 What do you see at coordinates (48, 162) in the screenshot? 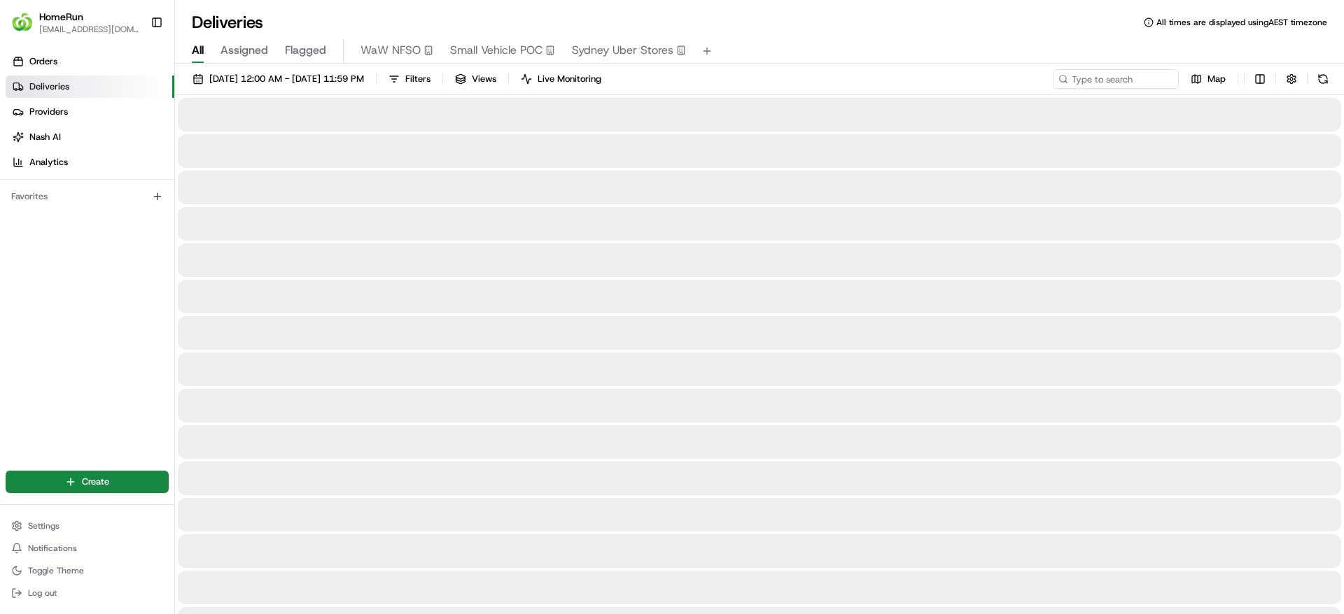
I see `span: Analytics` at bounding box center [48, 162].